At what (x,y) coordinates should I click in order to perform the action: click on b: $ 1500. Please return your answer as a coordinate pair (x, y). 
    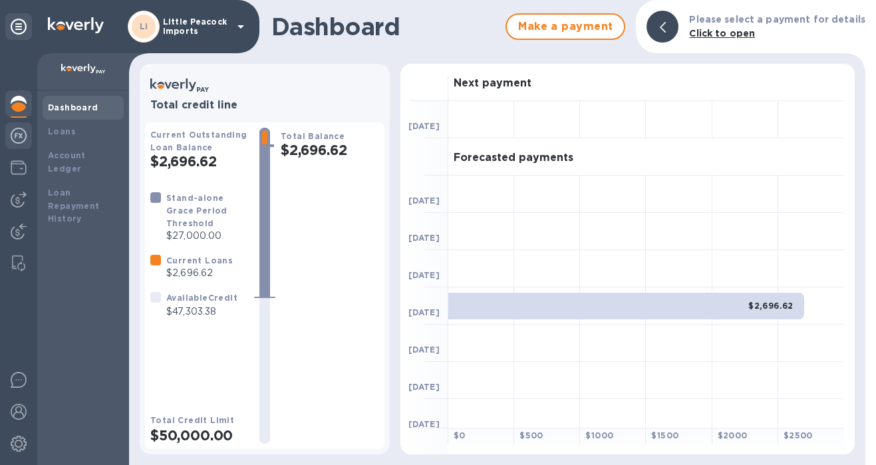
    Looking at the image, I should click on (665, 435).